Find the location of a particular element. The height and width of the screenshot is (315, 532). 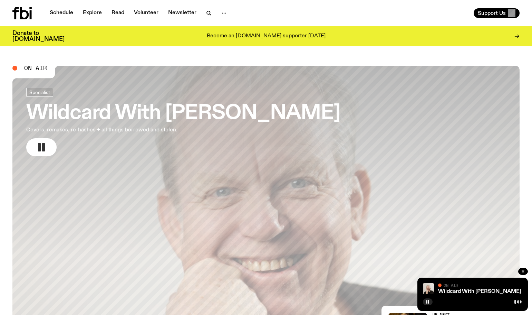

span: Support Us is located at coordinates (492, 13).